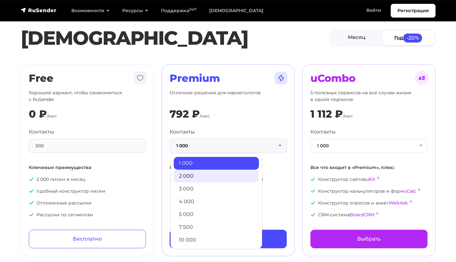 The width and height of the screenshot is (456, 262). Describe the element at coordinates (216, 164) in the screenshot. I see `a: 1 000` at that location.